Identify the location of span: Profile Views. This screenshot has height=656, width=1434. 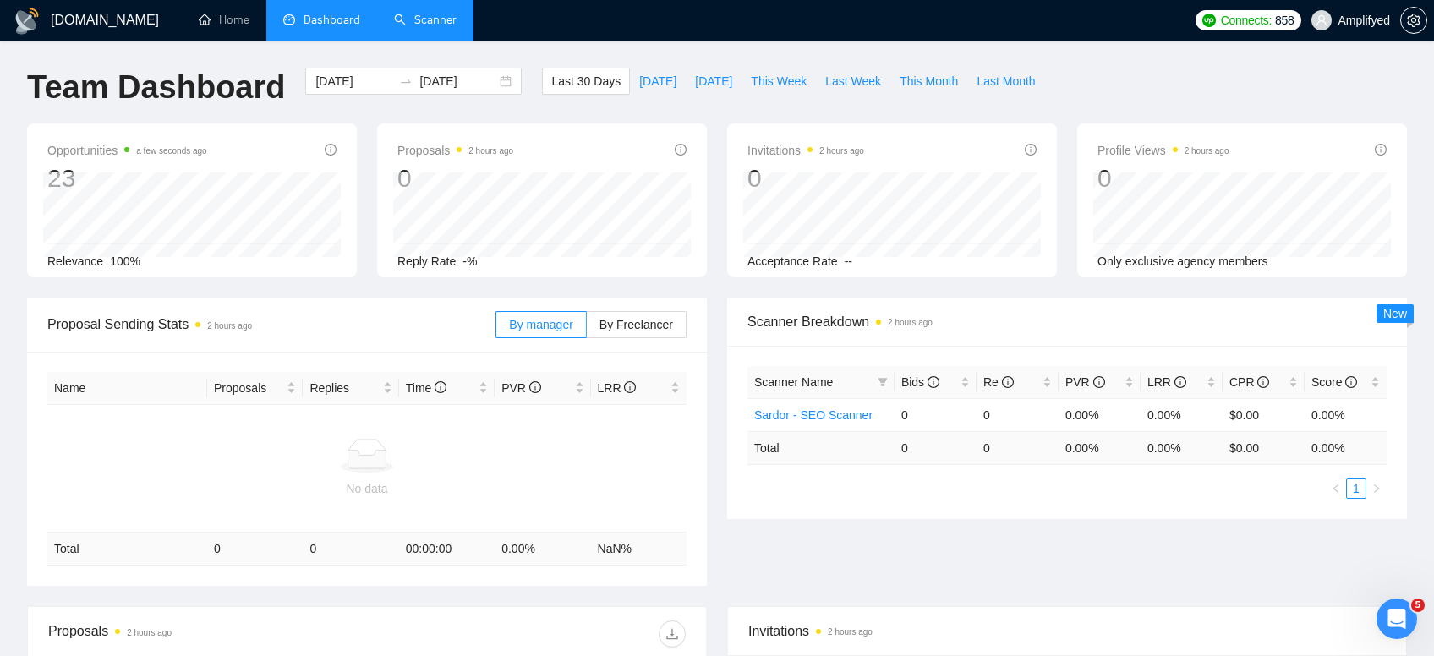
(1163, 151).